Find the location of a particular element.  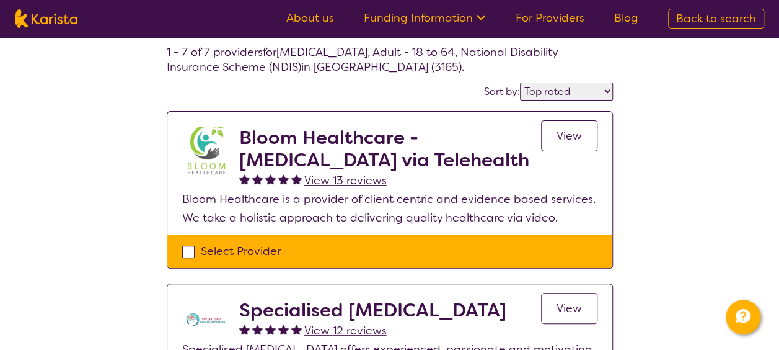

a: View 12 reviews is located at coordinates (345, 330).